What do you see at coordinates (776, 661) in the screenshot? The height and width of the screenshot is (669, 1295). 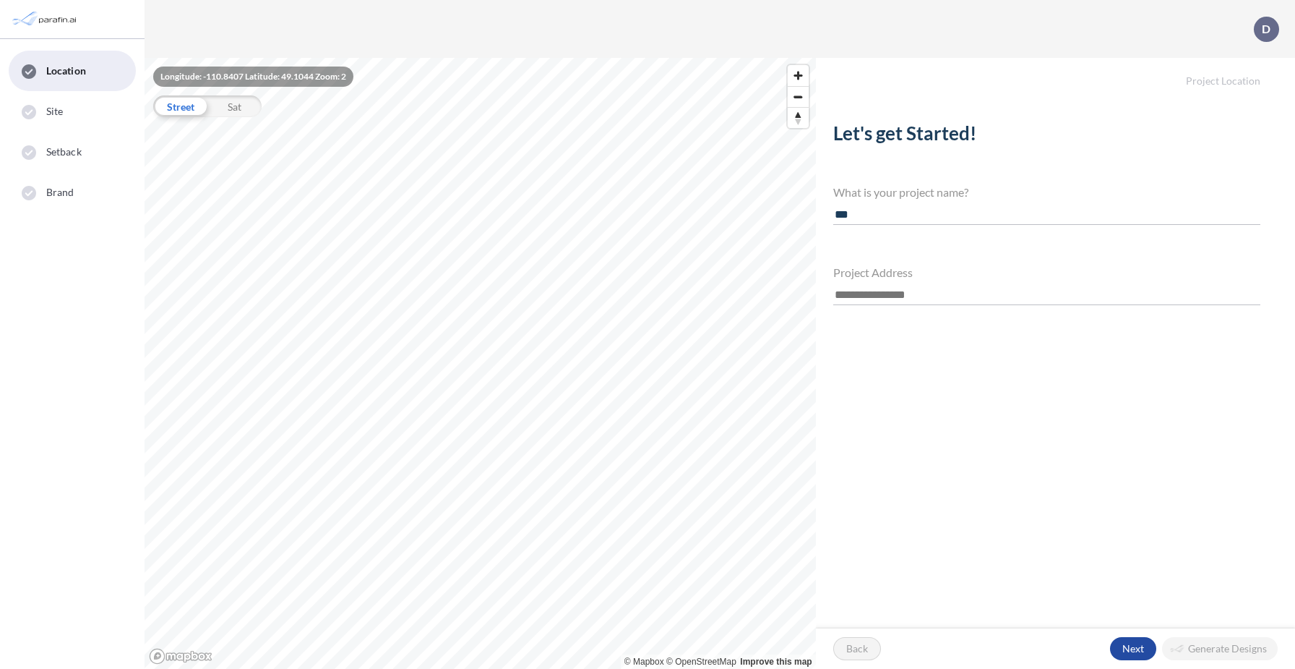 I see `a: Improve this map` at bounding box center [776, 661].